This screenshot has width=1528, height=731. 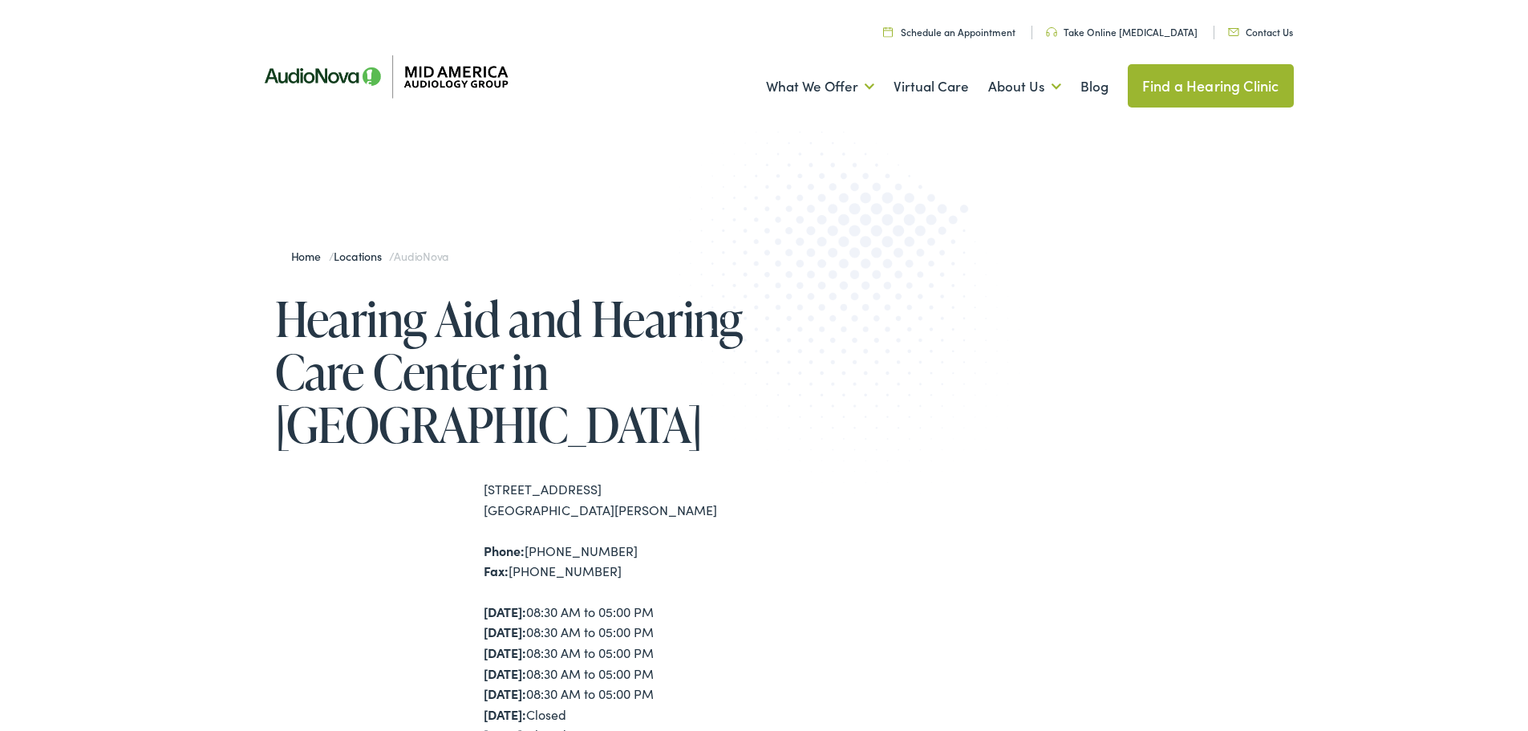 I want to click on a: Locations, so click(x=361, y=256).